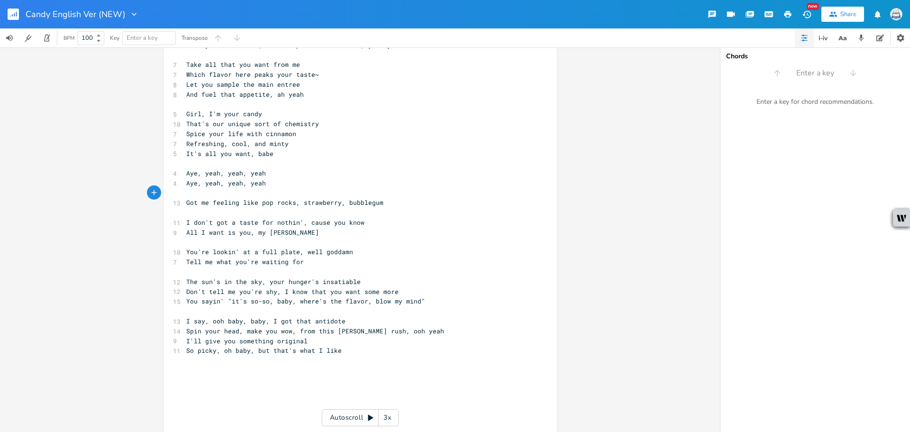 The height and width of the screenshot is (432, 910). What do you see at coordinates (897, 14) in the screenshot?
I see `img: Sign In` at bounding box center [897, 14].